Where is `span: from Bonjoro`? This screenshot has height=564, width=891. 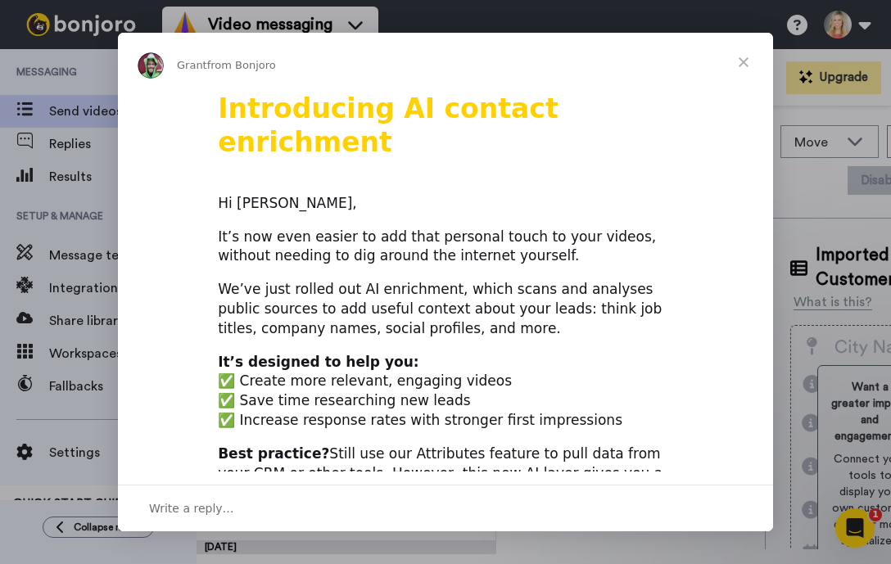 span: from Bonjoro is located at coordinates (242, 65).